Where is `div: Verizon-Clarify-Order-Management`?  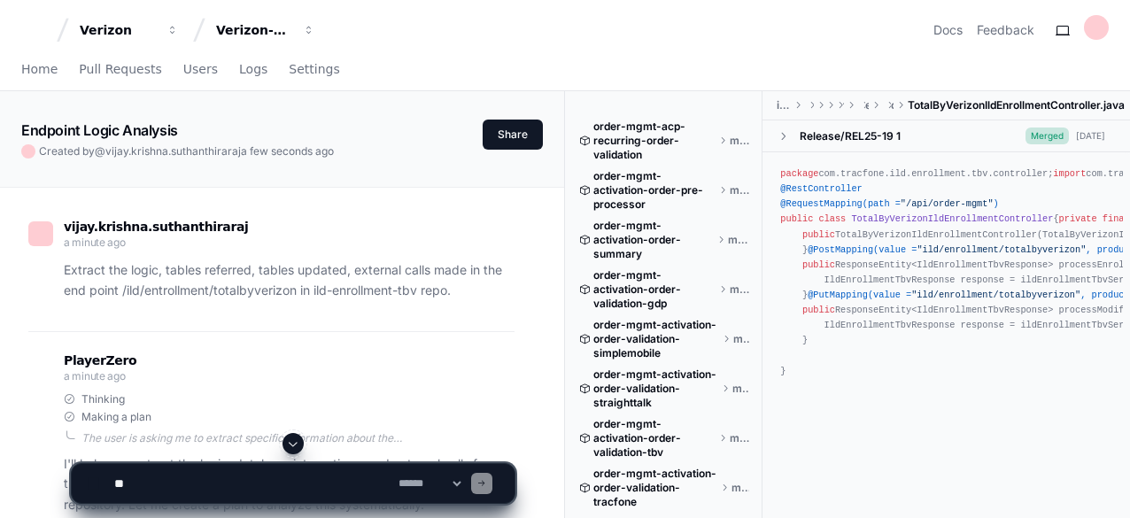 div: Verizon-Clarify-Order-Management is located at coordinates (254, 30).